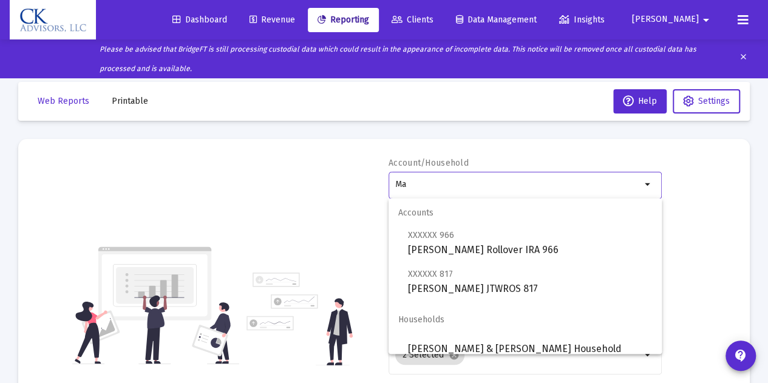  Describe the element at coordinates (496, 19) in the screenshot. I see `span: Data Management` at that location.